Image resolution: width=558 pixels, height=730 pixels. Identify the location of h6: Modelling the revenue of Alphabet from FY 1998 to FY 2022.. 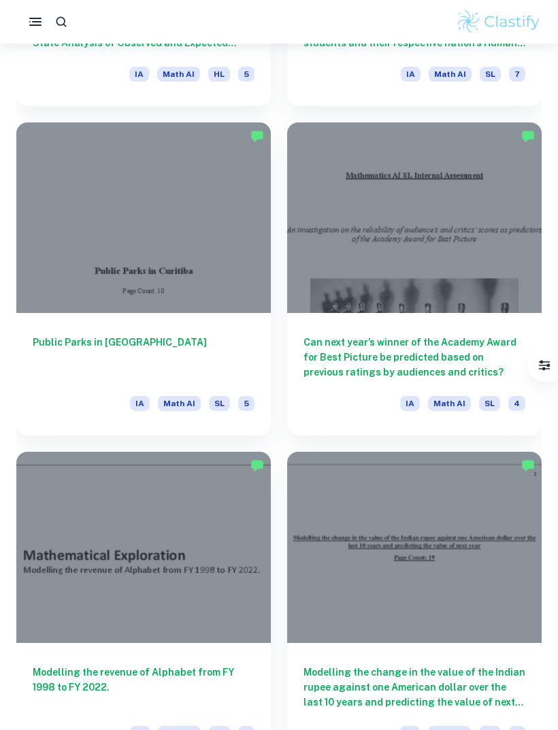
(144, 687).